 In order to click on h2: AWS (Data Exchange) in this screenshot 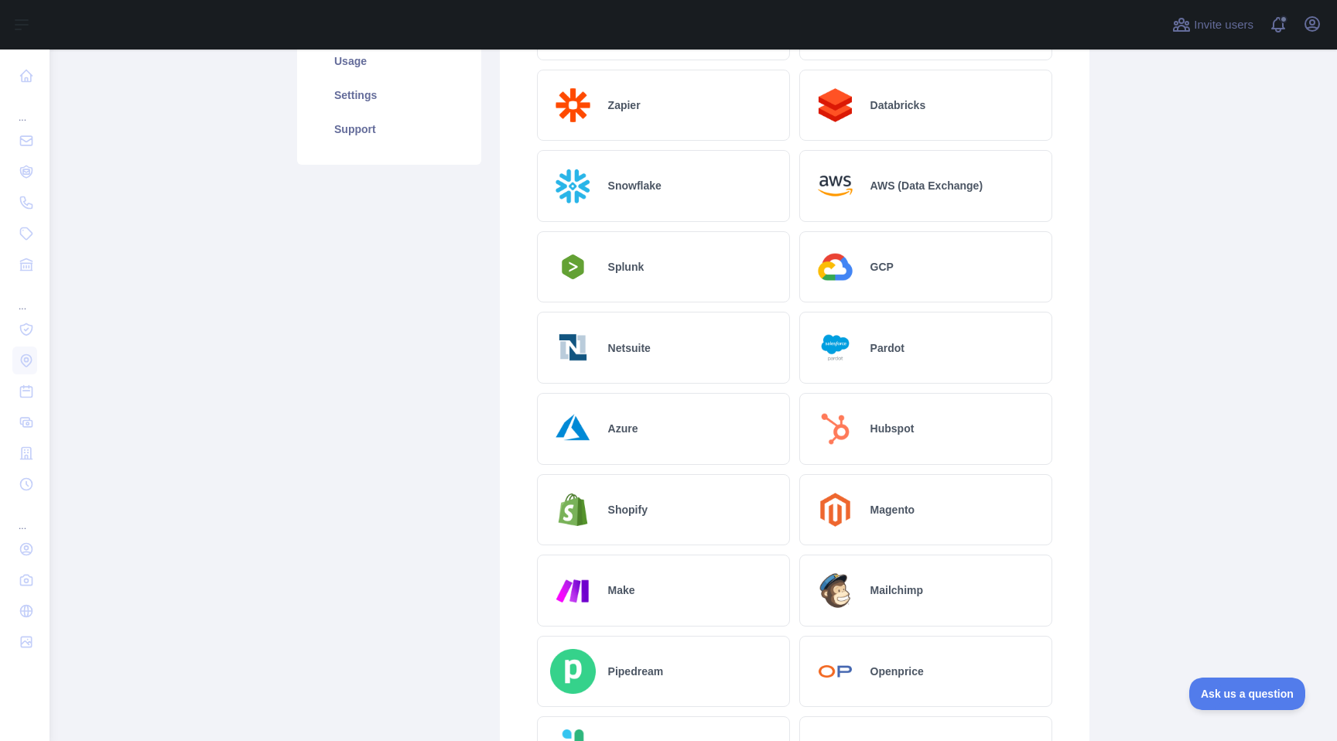, I will do `click(926, 186)`.